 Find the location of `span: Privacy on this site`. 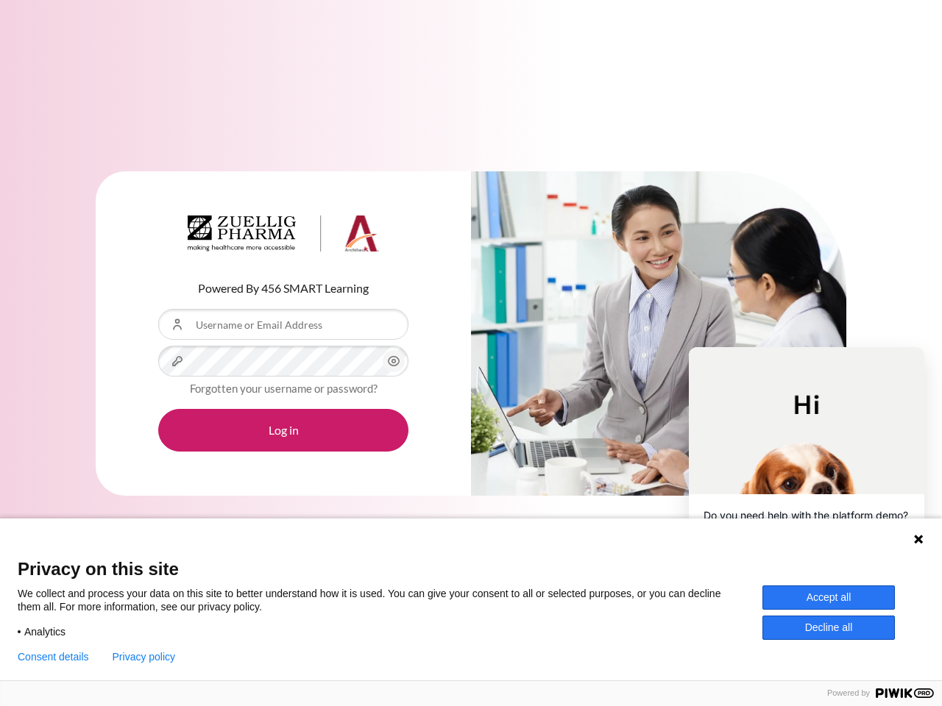

span: Privacy on this site is located at coordinates (471, 569).